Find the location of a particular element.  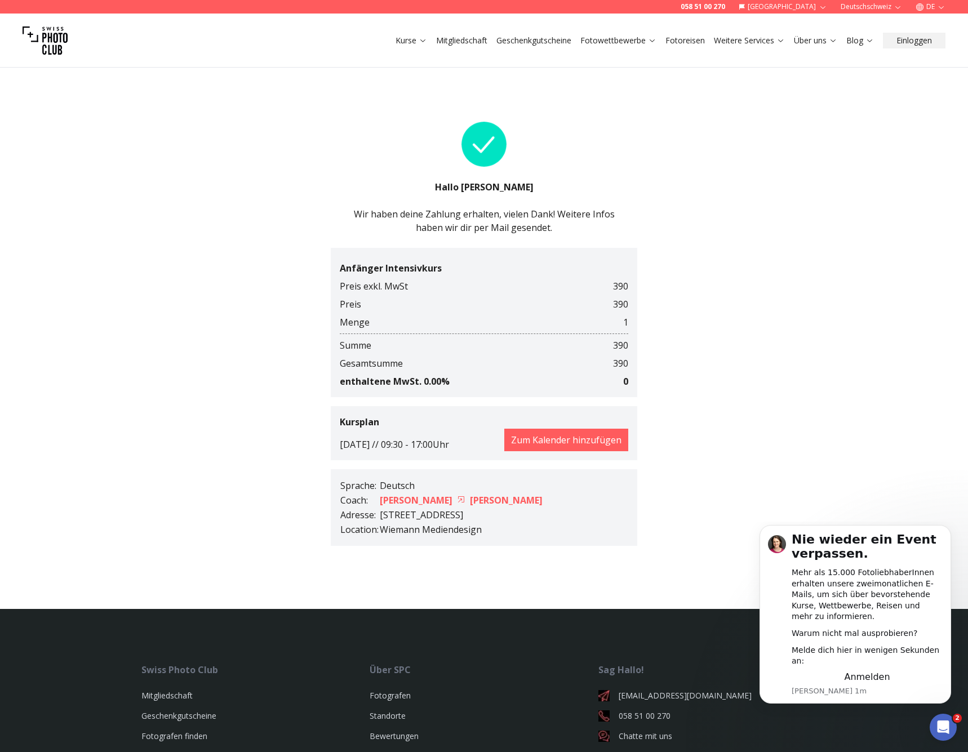

a: Fotowettbewerbe is located at coordinates (618, 41).